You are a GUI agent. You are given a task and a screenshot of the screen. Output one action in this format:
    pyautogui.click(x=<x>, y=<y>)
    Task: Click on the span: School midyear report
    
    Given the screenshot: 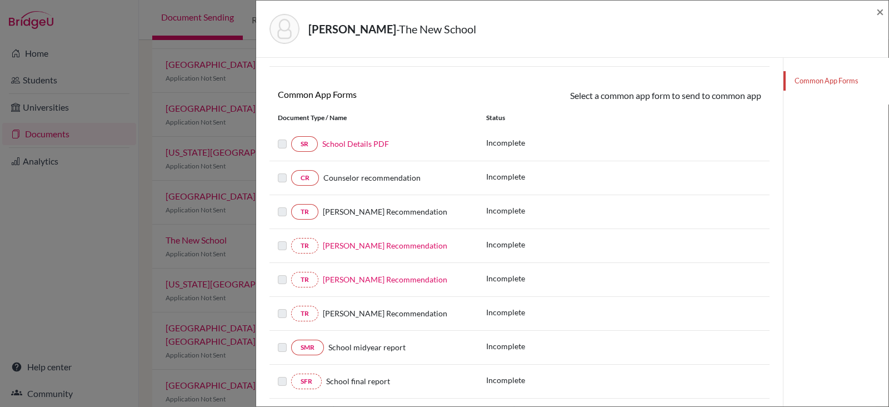 What is the action you would take?
    pyautogui.click(x=367, y=347)
    